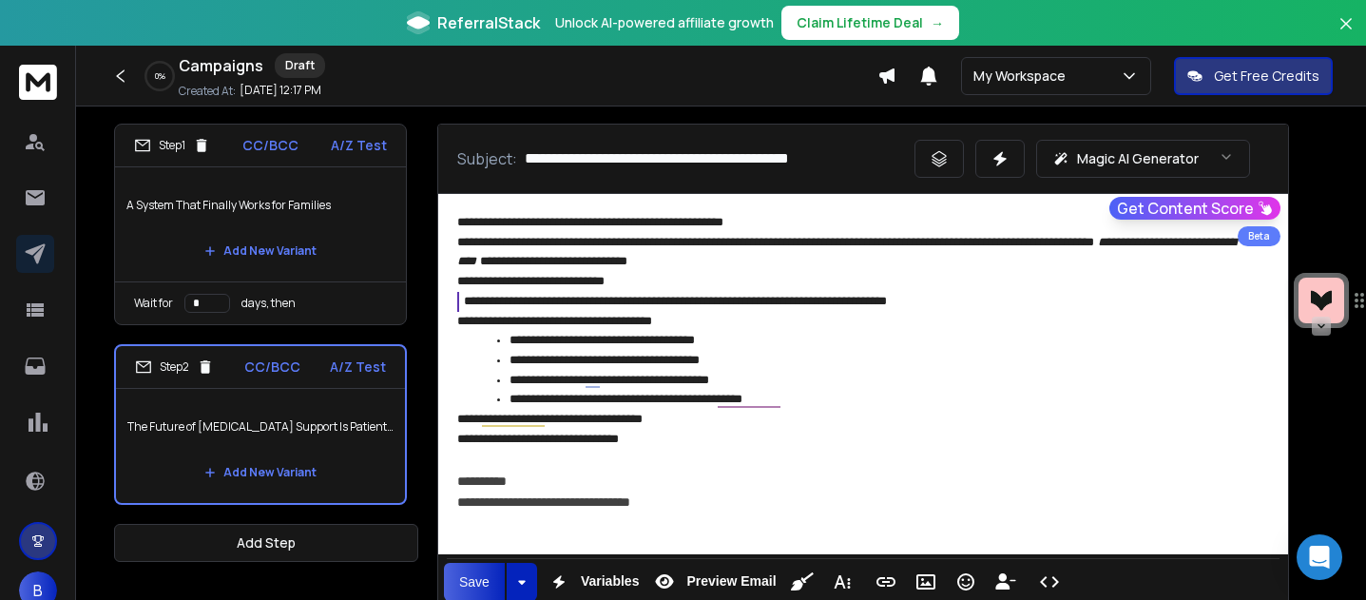 The width and height of the screenshot is (1366, 600). What do you see at coordinates (1253, 76) in the screenshot?
I see `button: Get Free Credits` at bounding box center [1253, 76].